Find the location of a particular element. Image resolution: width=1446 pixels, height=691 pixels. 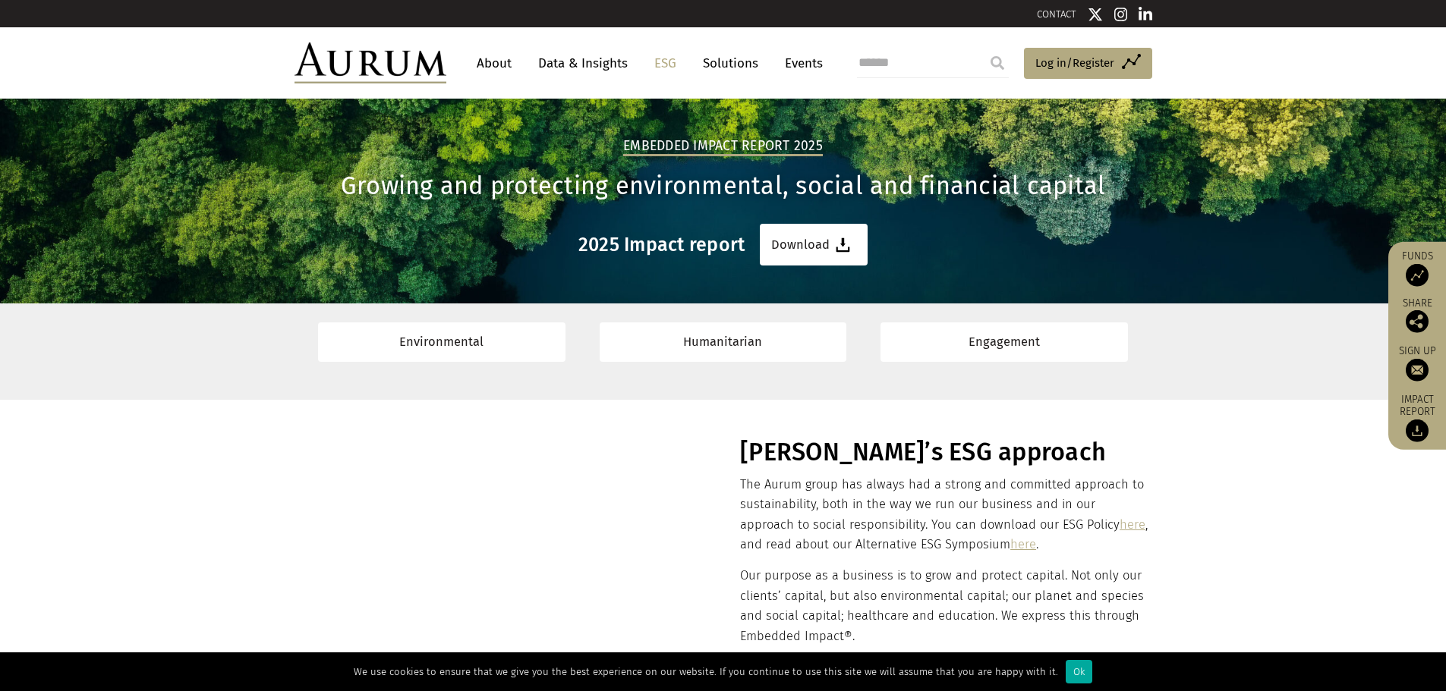

a: Impact report is located at coordinates (1417, 417).